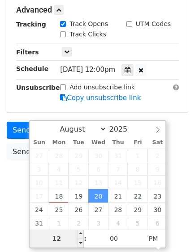 The height and width of the screenshot is (252, 195). Describe the element at coordinates (98, 223) in the screenshot. I see `span: September 3, 2025` at that location.